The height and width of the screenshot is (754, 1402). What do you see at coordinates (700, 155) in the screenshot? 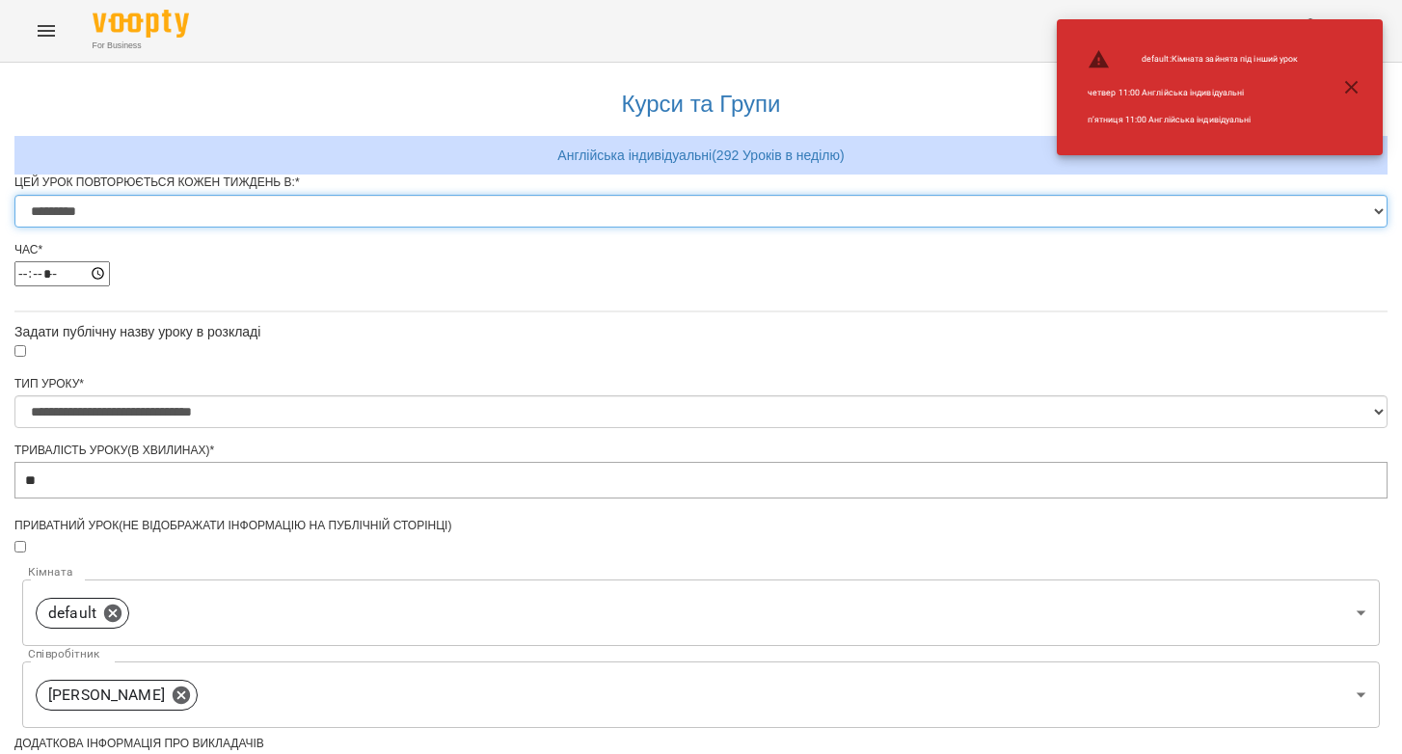
I see `a: Англійська індивідуальні ( 292 Уроків в неділю )` at bounding box center [700, 155].